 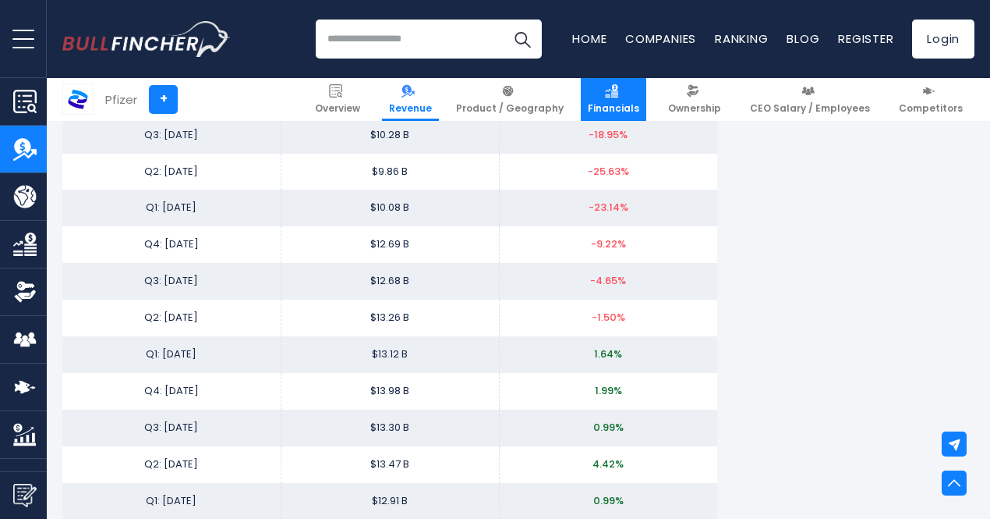 What do you see at coordinates (695, 99) in the screenshot?
I see `a: Ownership` at bounding box center [695, 99].